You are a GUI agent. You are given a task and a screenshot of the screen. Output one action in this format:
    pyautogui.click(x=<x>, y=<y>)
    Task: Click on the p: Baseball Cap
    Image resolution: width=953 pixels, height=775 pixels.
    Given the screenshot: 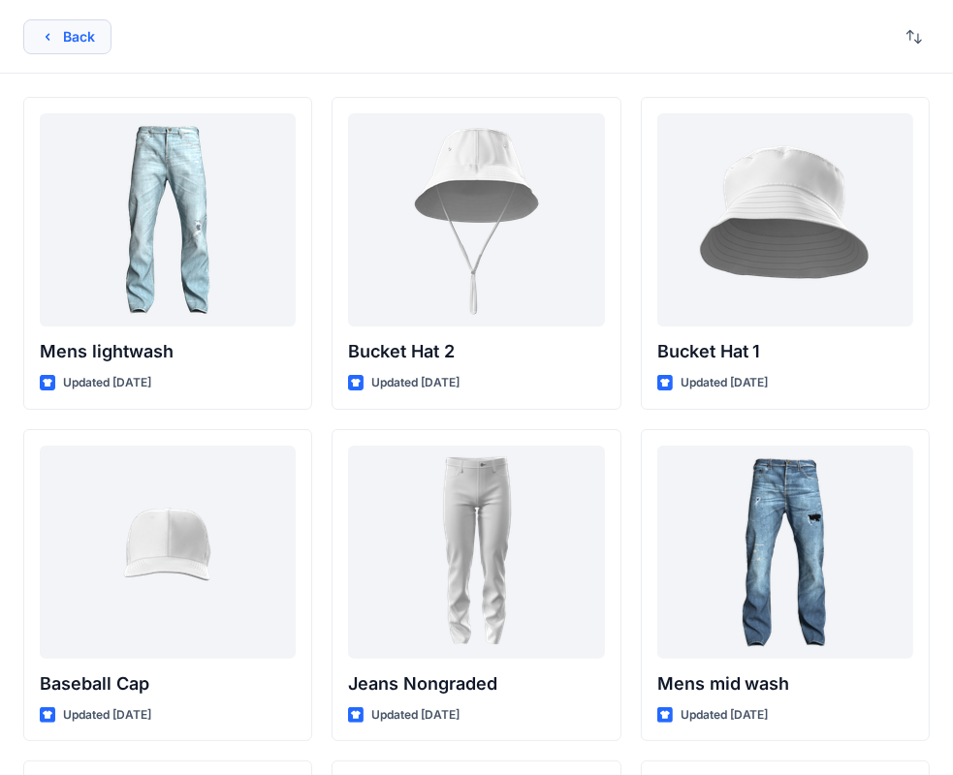 What is the action you would take?
    pyautogui.click(x=168, y=684)
    